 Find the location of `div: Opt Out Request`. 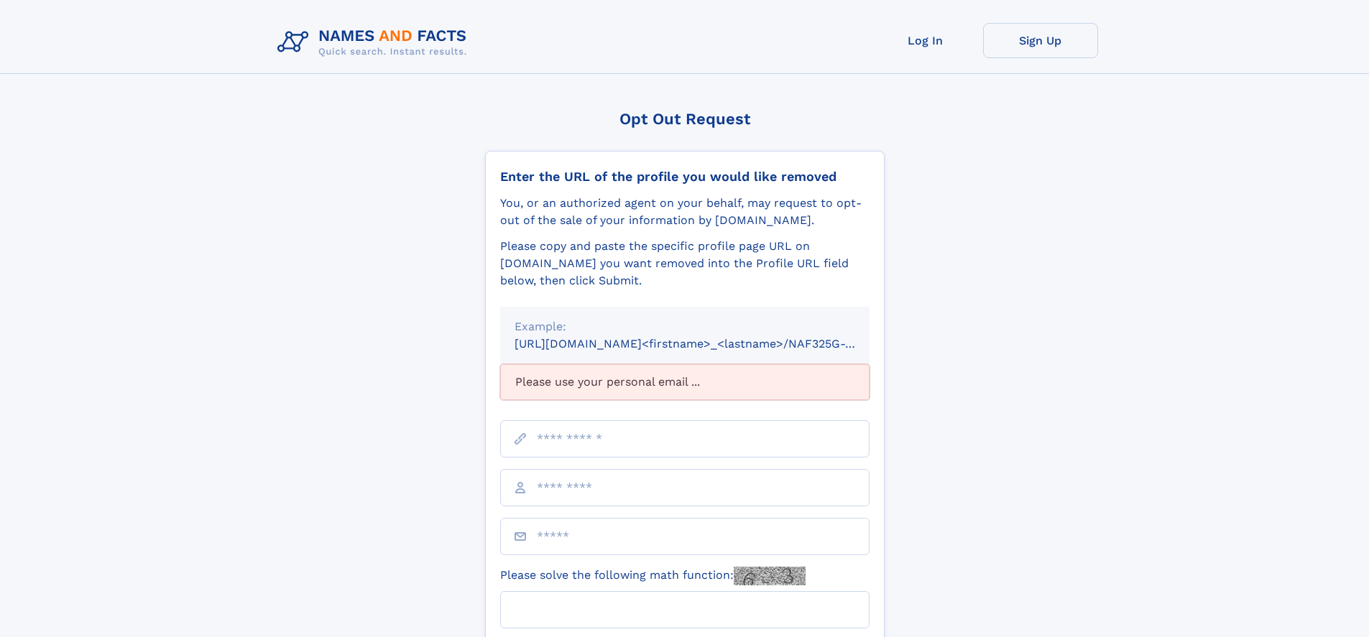

div: Opt Out Request is located at coordinates (685, 119).